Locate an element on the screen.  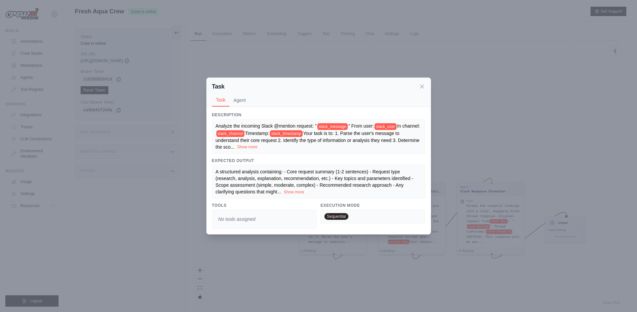
span: In channel: is located at coordinates (409, 126).